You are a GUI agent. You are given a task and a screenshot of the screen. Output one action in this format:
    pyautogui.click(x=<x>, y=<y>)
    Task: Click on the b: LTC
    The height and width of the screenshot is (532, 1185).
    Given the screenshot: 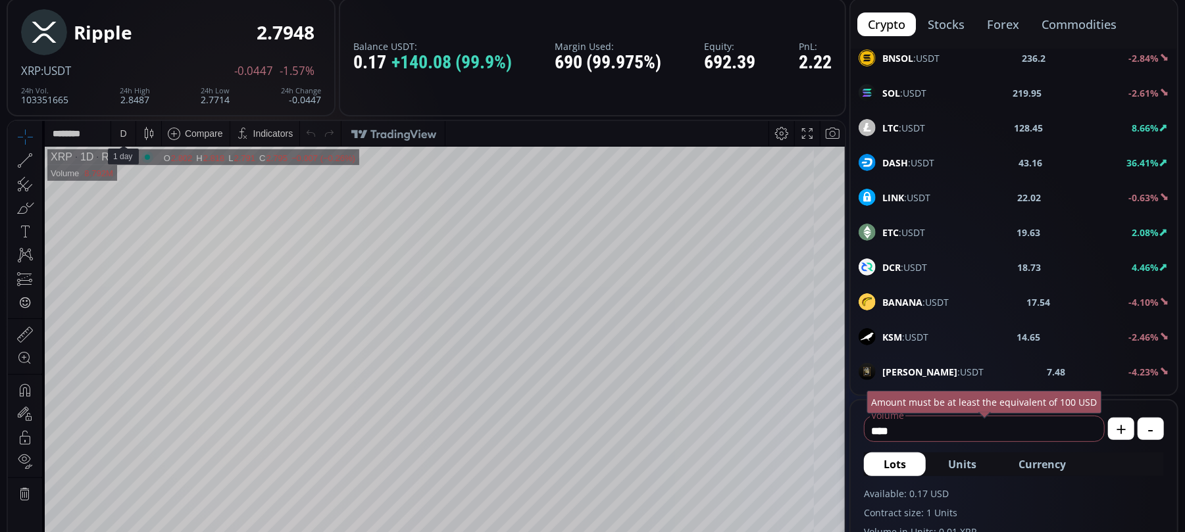 What is the action you would take?
    pyautogui.click(x=890, y=128)
    